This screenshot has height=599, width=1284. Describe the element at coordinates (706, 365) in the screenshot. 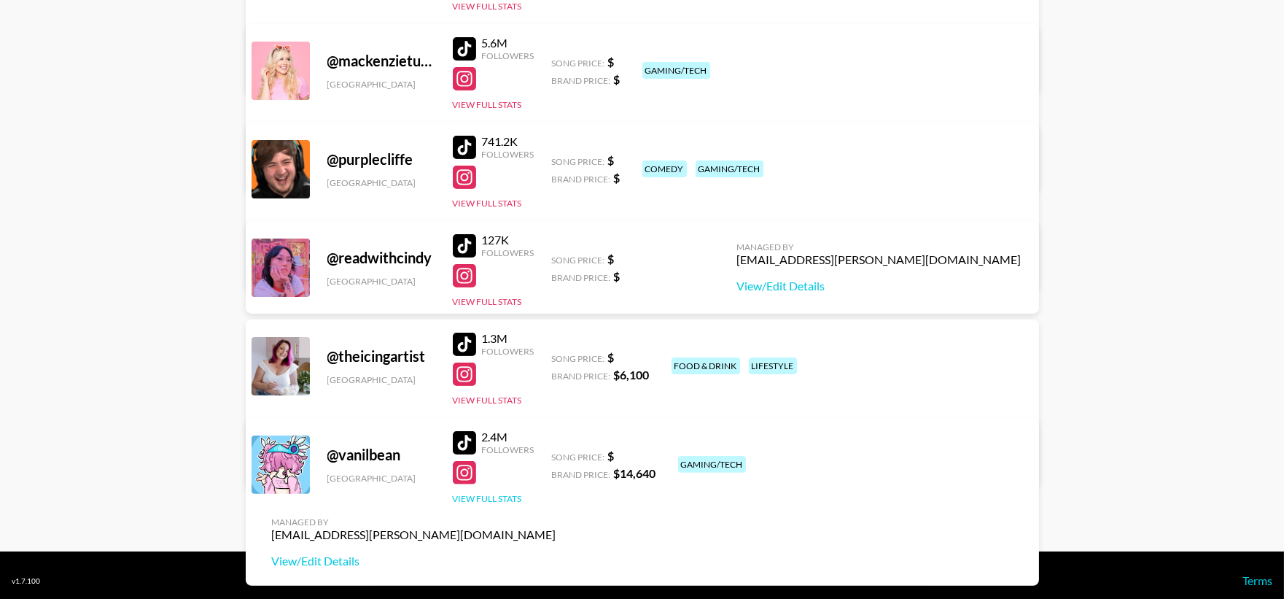

I see `div: food & drink` at that location.